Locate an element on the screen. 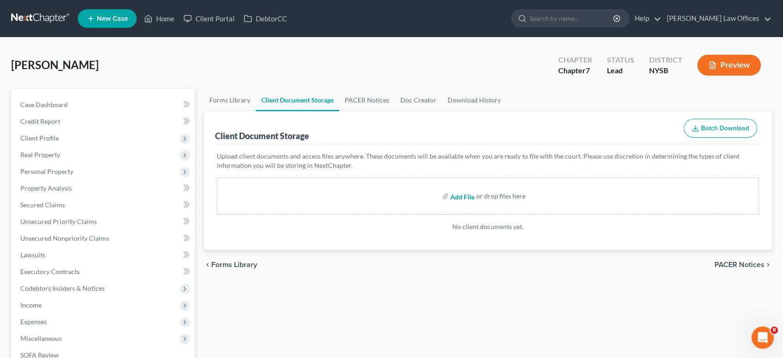  a: Unsecured Priority Claims is located at coordinates (104, 222).